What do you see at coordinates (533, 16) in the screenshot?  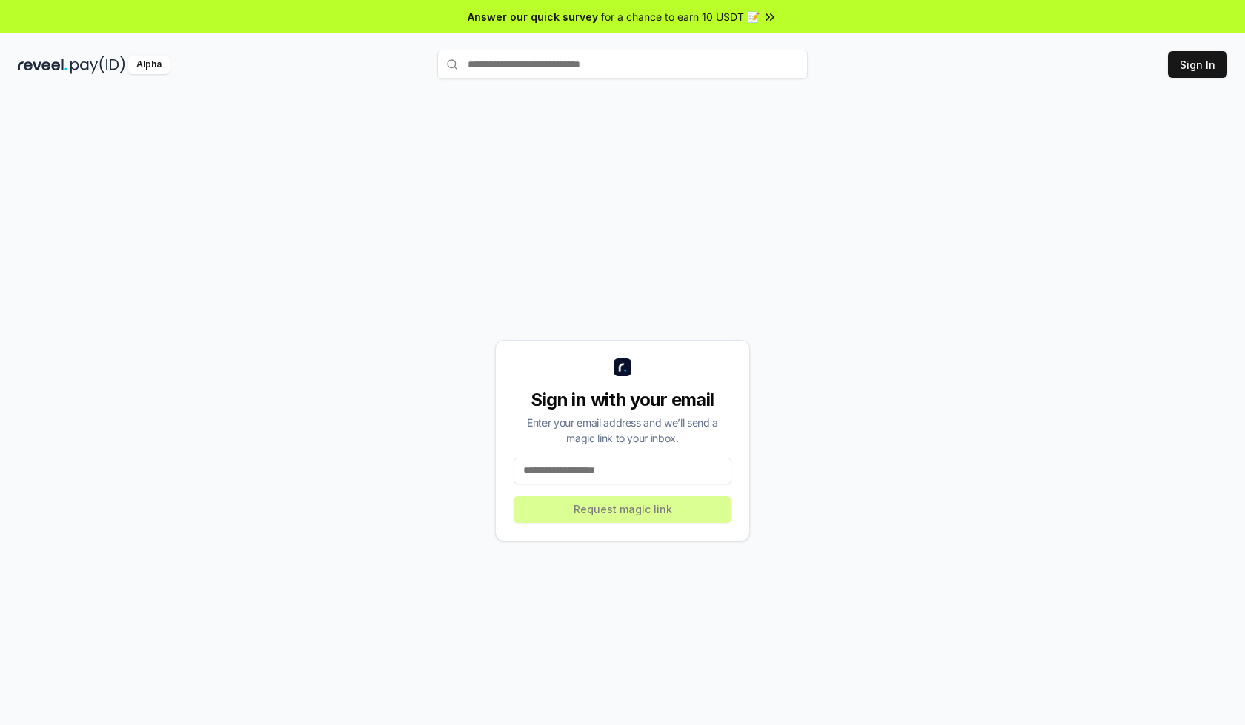 I see `span: Answer our quick survey` at bounding box center [533, 16].